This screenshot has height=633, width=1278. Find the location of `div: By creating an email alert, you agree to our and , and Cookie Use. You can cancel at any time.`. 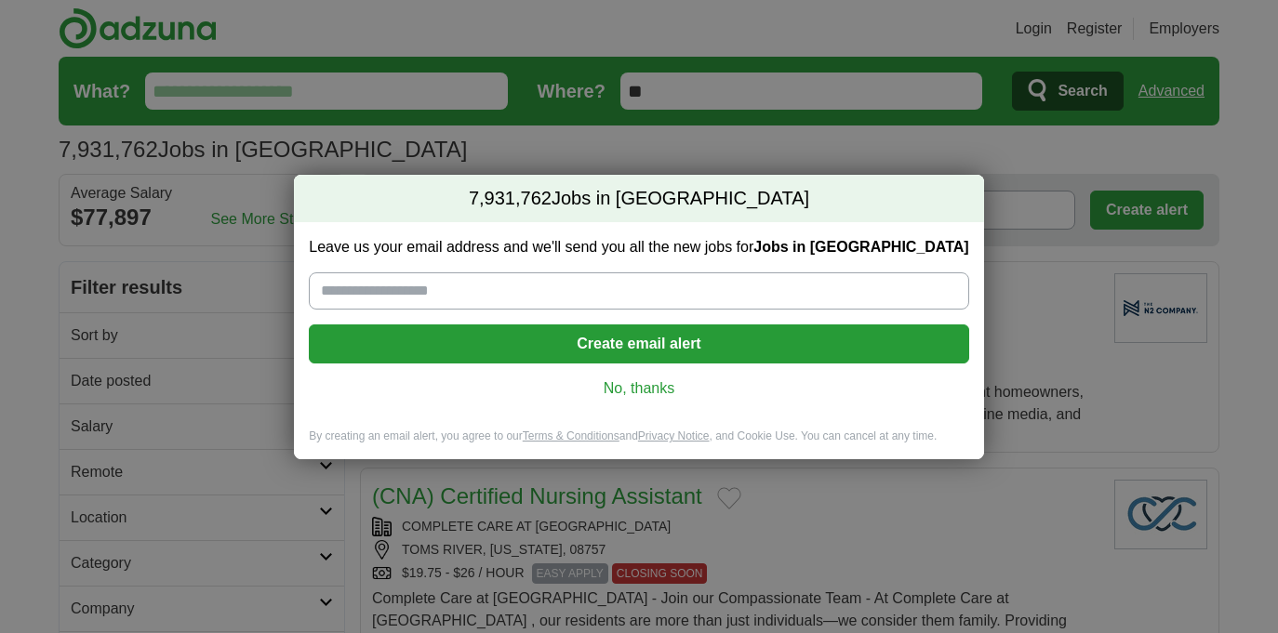

div: By creating an email alert, you agree to our and , and Cookie Use. You can cancel at any time. is located at coordinates (638, 444).